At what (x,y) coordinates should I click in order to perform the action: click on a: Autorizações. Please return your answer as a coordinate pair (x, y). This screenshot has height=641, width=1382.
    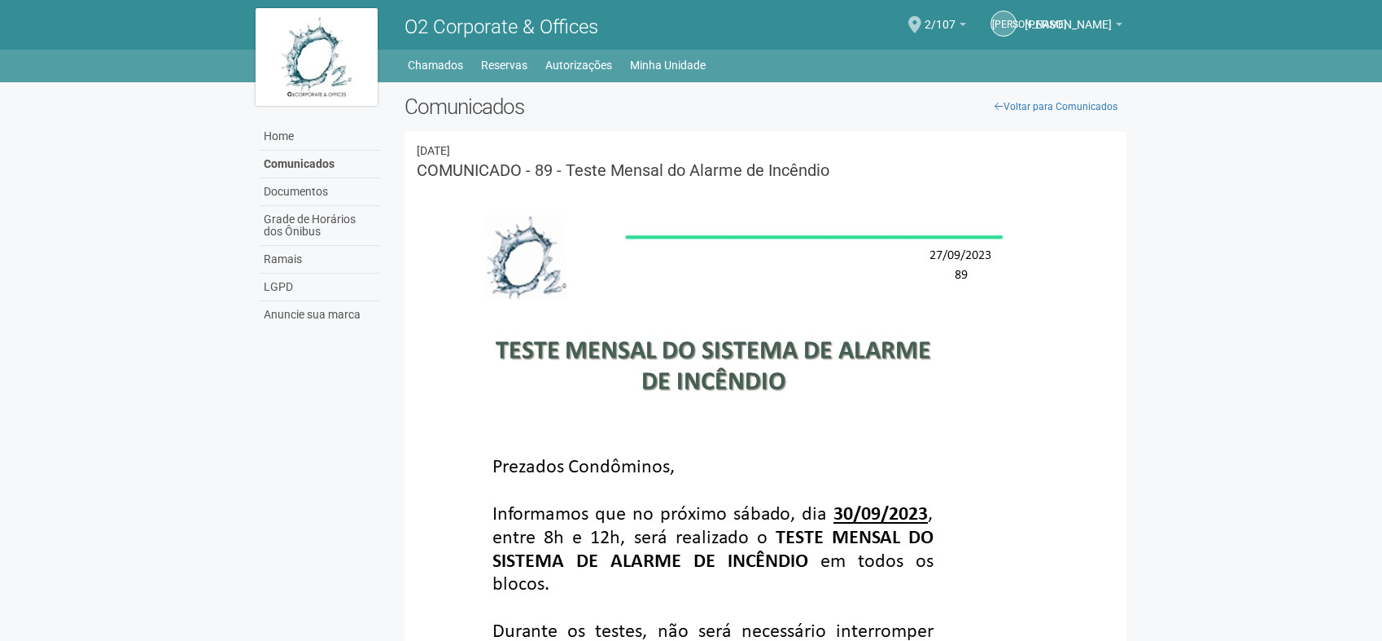
    Looking at the image, I should click on (579, 65).